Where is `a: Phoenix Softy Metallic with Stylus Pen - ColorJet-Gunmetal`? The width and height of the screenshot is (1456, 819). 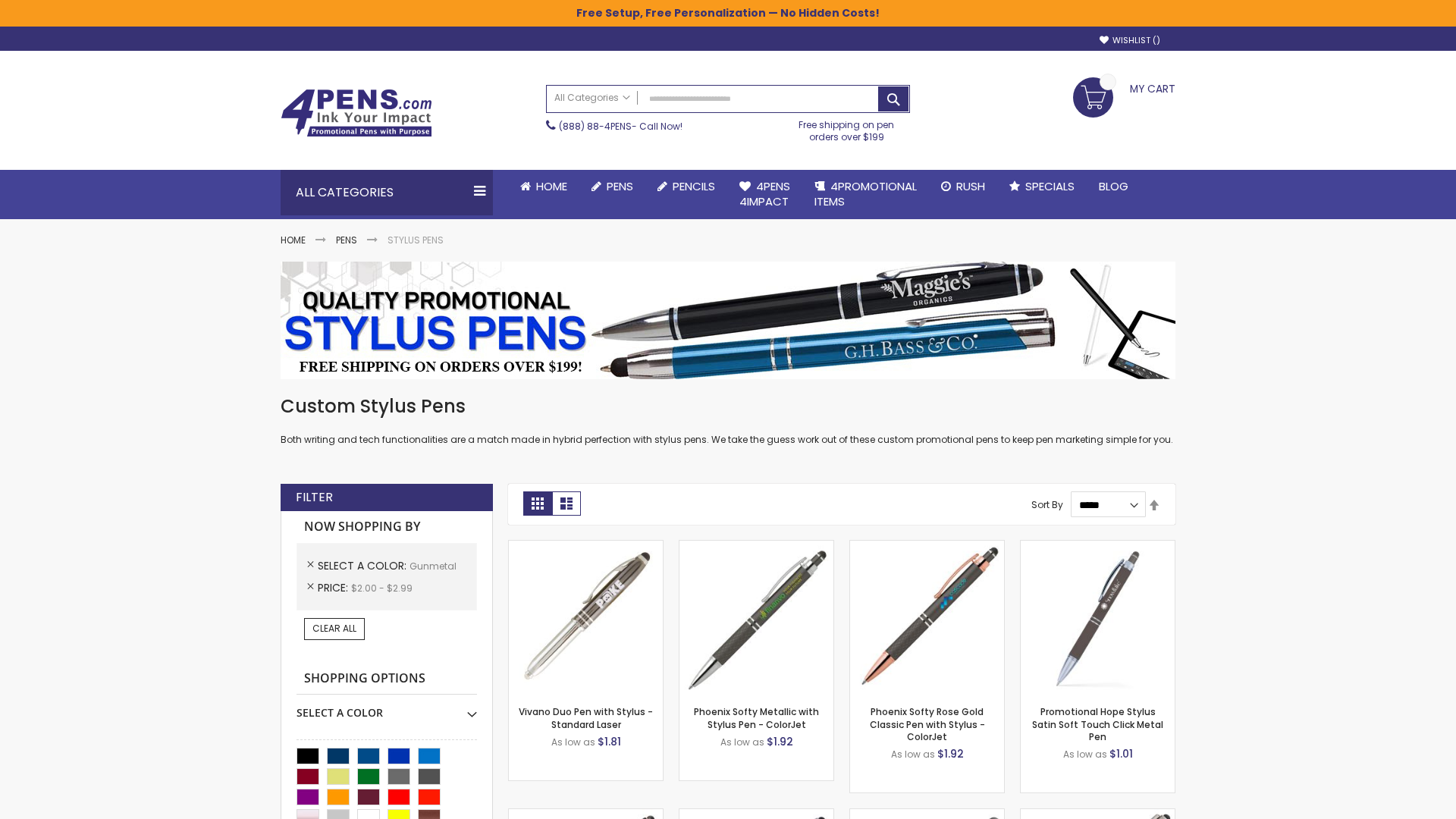 a: Phoenix Softy Metallic with Stylus Pen - ColorJet-Gunmetal is located at coordinates (756, 547).